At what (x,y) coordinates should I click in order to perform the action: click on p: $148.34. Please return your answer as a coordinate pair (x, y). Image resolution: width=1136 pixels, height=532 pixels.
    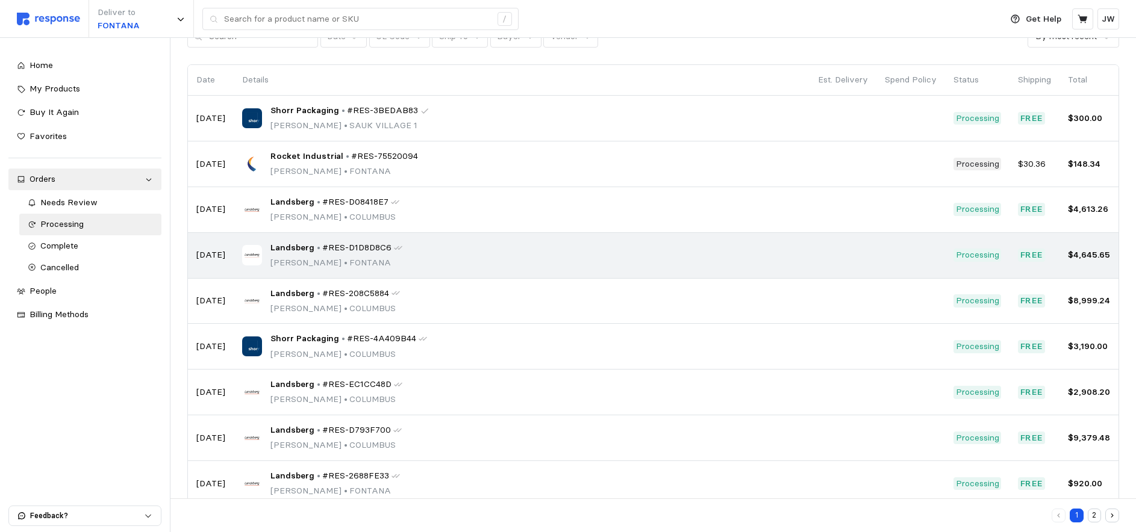
    Looking at the image, I should click on (1089, 164).